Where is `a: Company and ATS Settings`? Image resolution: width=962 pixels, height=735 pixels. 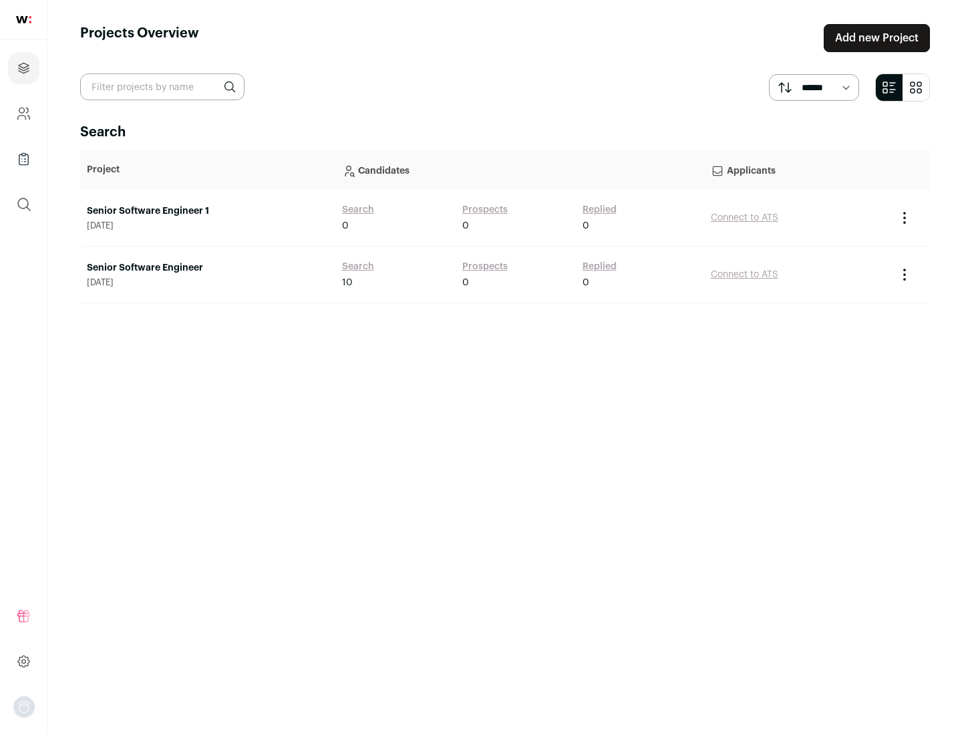
a: Company and ATS Settings is located at coordinates (23, 114).